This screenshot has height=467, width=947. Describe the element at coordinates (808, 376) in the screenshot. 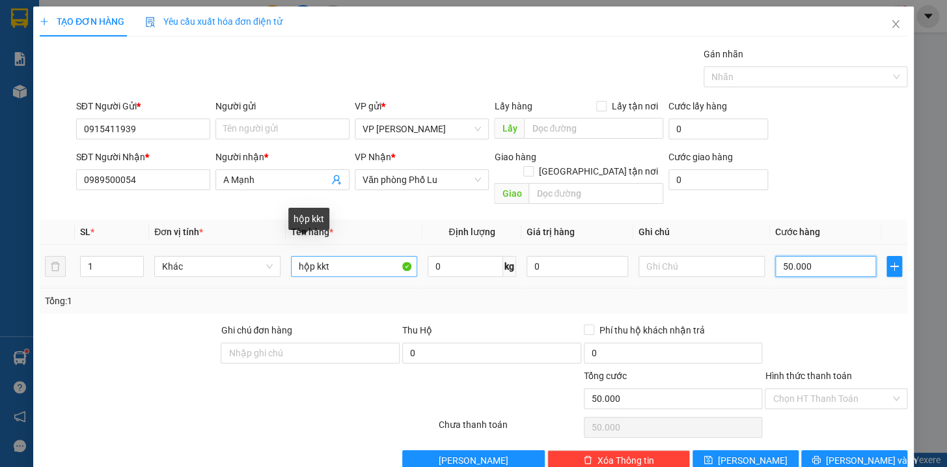

I see `label: Hình thức thanh toán` at that location.